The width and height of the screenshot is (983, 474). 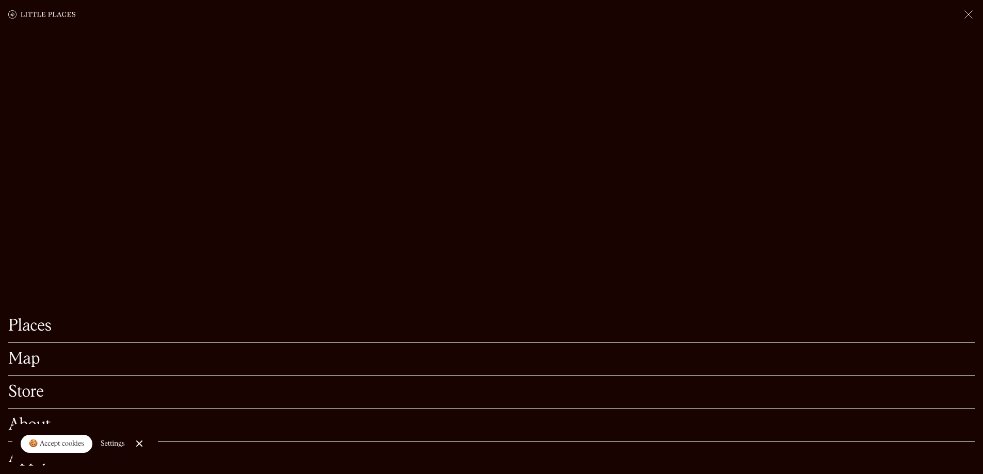 What do you see at coordinates (491, 392) in the screenshot?
I see `a: Store` at bounding box center [491, 392].